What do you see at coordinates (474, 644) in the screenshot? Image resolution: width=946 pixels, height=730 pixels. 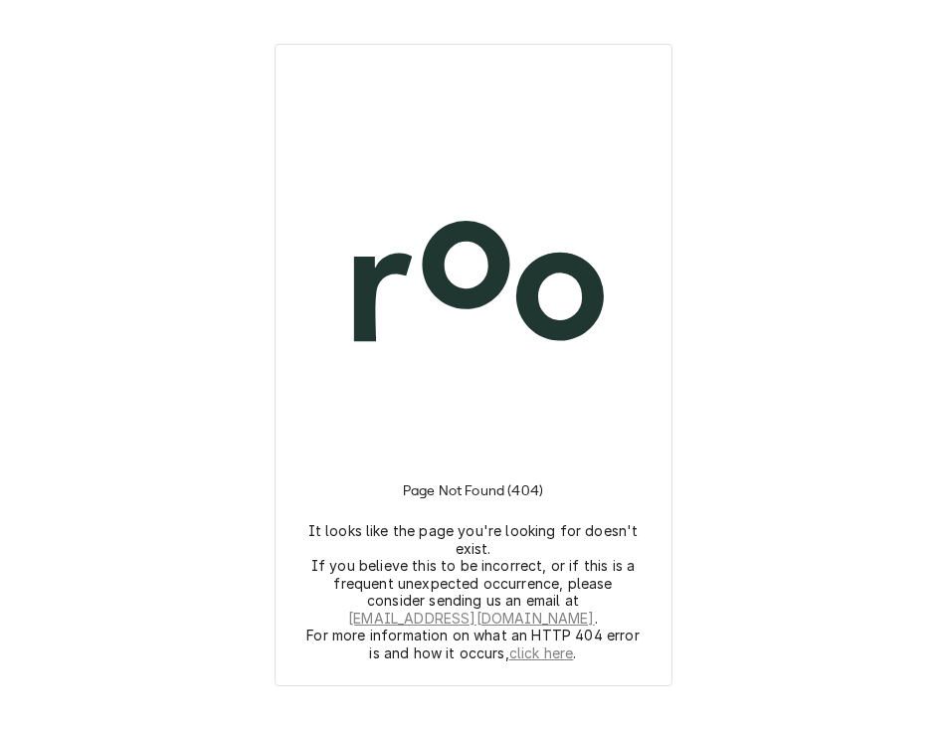 I see `p: For more information on what an HTTP 404 error is and how it occurs, .` at bounding box center [474, 644].